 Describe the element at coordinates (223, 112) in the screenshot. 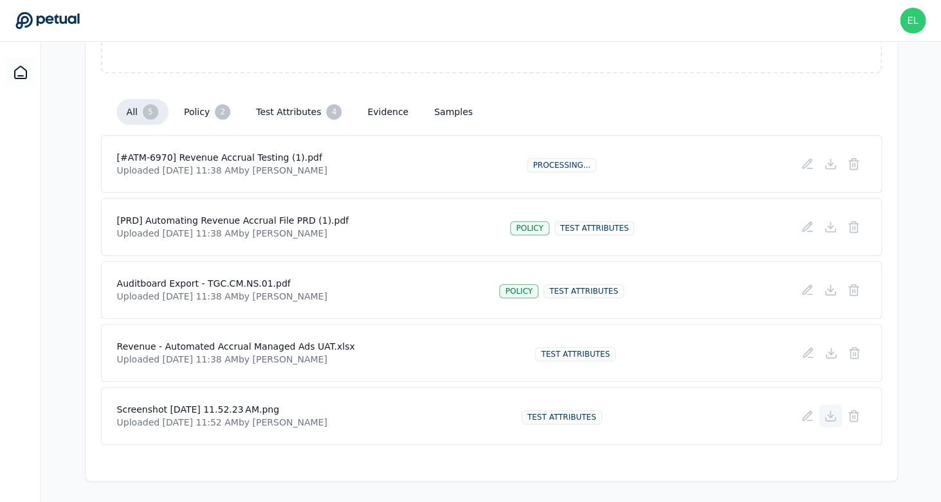

I see `div: 2` at that location.